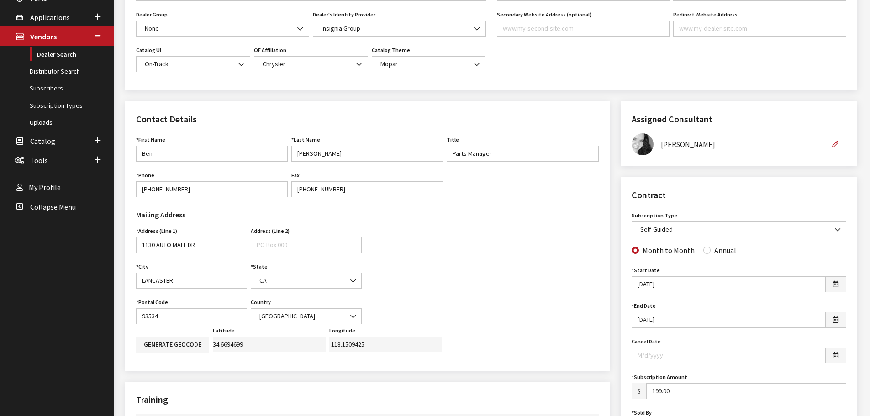  I want to click on span: On-Track, so click(193, 64).